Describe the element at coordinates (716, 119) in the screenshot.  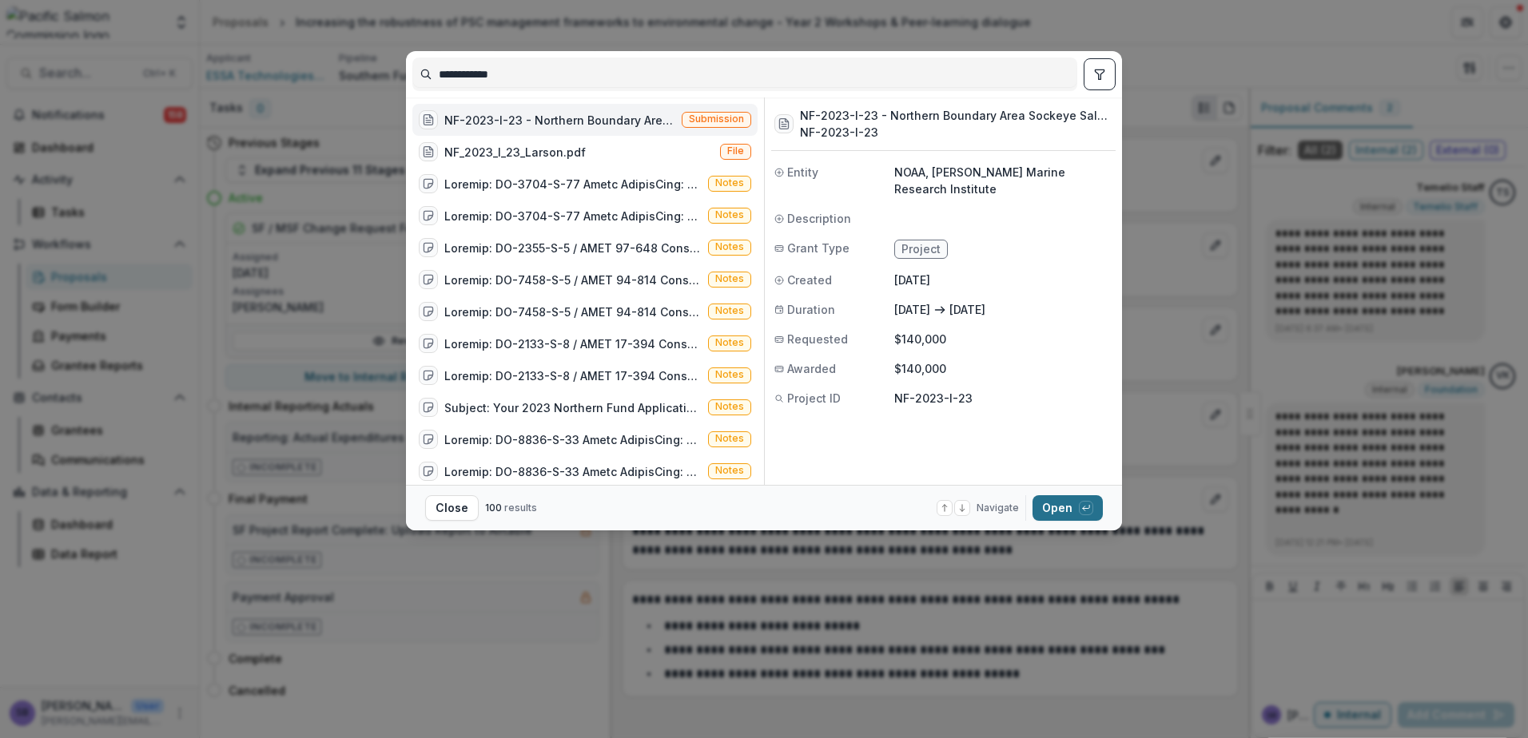
I see `span: Submission` at that location.